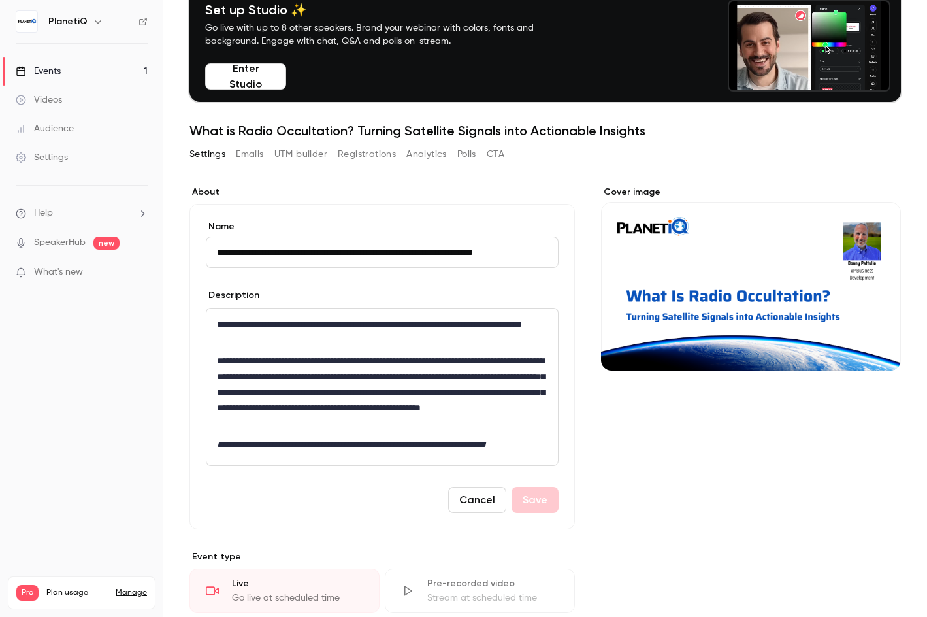  Describe the element at coordinates (297, 598) in the screenshot. I see `div: Go live at scheduled time` at that location.